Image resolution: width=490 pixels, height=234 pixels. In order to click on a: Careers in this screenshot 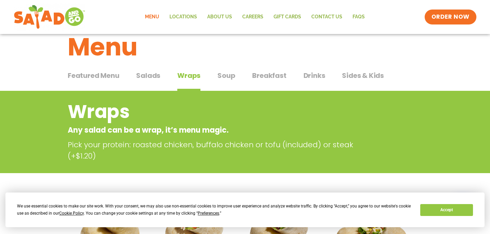, I will do `click(253, 17)`.